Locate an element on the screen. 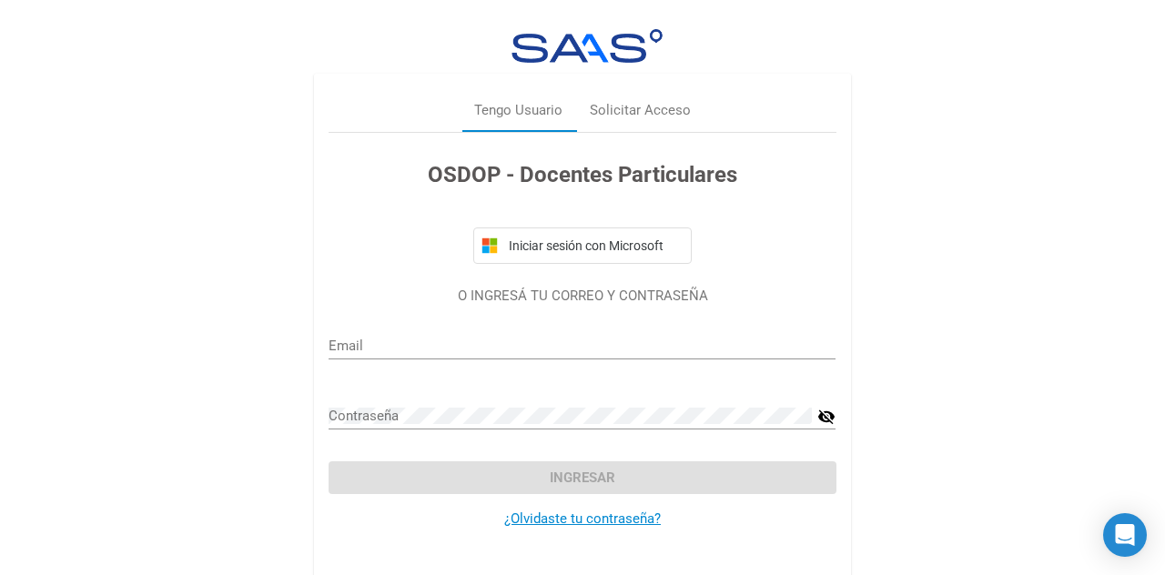 The image size is (1165, 575). button: Ingresar is located at coordinates (581, 478).